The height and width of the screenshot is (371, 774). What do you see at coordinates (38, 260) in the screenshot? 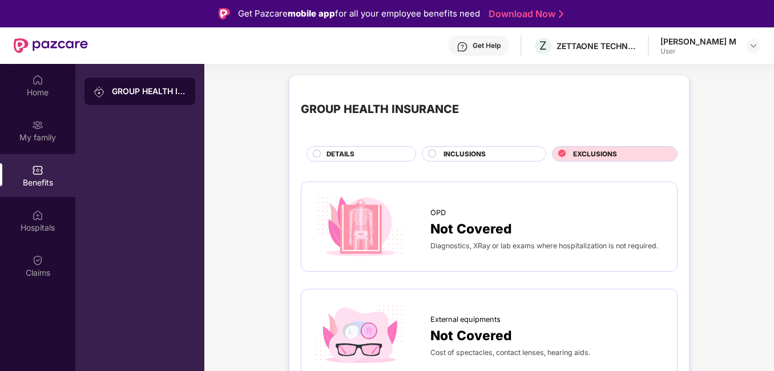
I see `img: svg+xml;base64,PHN2ZyBpZD0iQ2xhaW0iIHhtbG5zPSJodHRwOi8vd3d3LnczLm9yZy8yMDAwL3N2ZyIgd2lkdGg9IjIwIi...` at bounding box center [38, 260].